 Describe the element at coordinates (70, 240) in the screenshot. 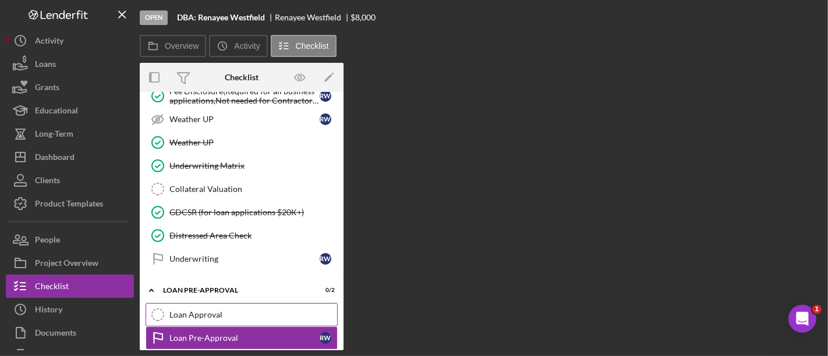

I see `button: People` at that location.